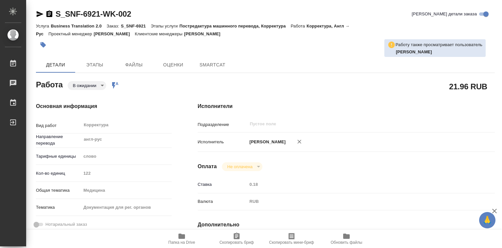 Image resolution: width=502 pixels, height=248 pixels. I want to click on span: Оценки, so click(173, 65).